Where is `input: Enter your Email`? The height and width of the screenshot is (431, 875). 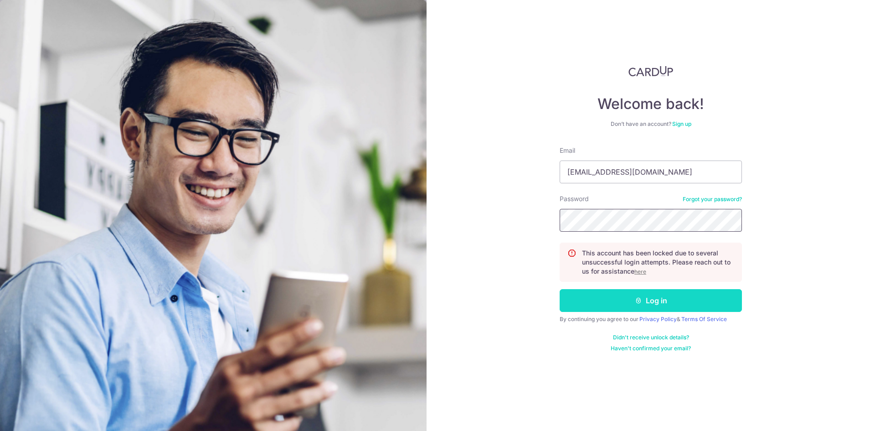
input: Enter your Email is located at coordinates (651, 172).